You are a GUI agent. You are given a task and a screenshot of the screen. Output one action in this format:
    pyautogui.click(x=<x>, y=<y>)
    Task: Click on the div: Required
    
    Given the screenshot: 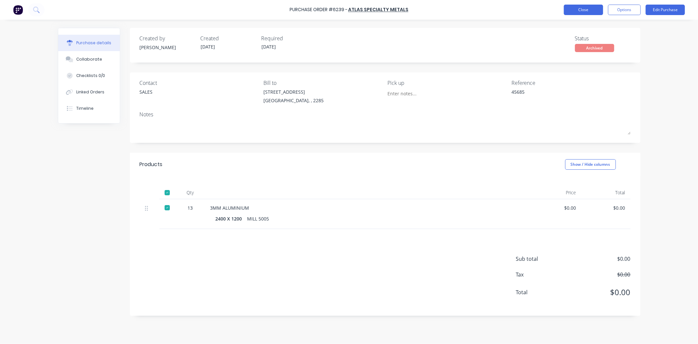 What is the action you would take?
    pyautogui.click(x=289, y=38)
    